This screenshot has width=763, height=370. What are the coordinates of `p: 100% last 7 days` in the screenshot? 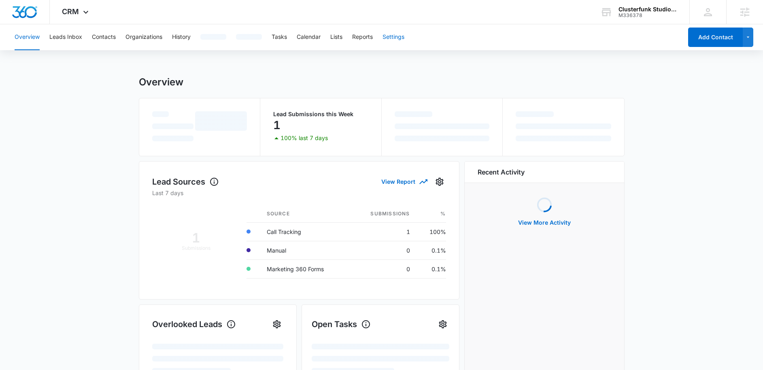 It's located at (304, 138).